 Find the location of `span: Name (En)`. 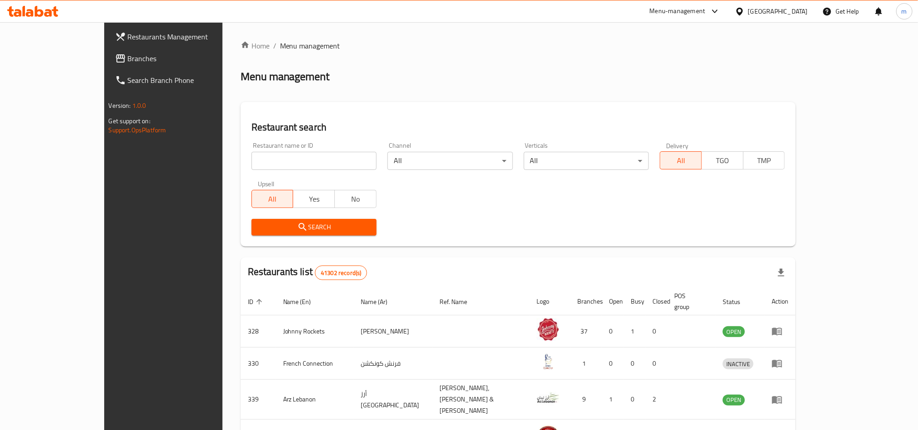

span: Name (En) is located at coordinates (303, 302).